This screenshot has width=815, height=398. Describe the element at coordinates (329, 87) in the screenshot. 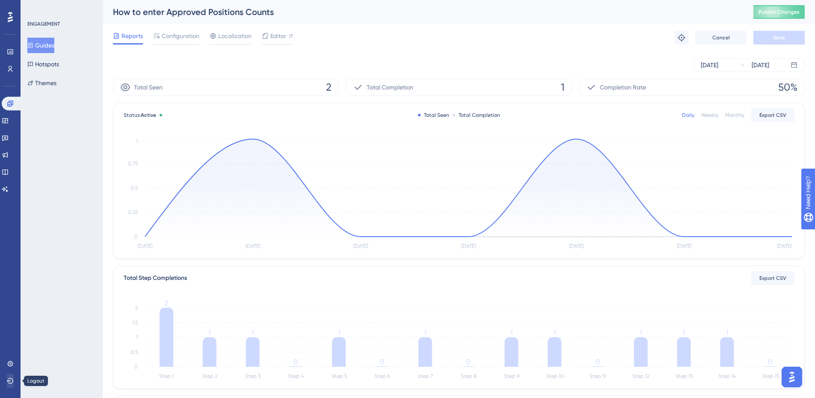

I see `span: 2` at that location.